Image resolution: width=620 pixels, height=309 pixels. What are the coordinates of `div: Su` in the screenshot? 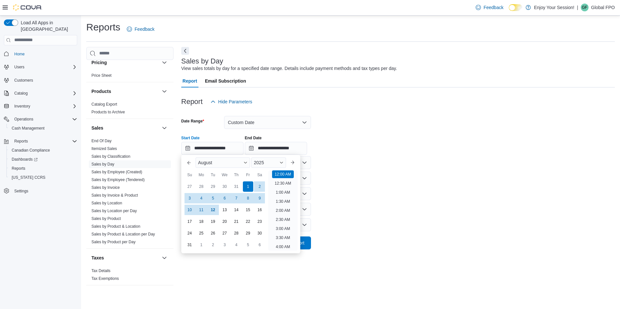 It's located at (190, 175).